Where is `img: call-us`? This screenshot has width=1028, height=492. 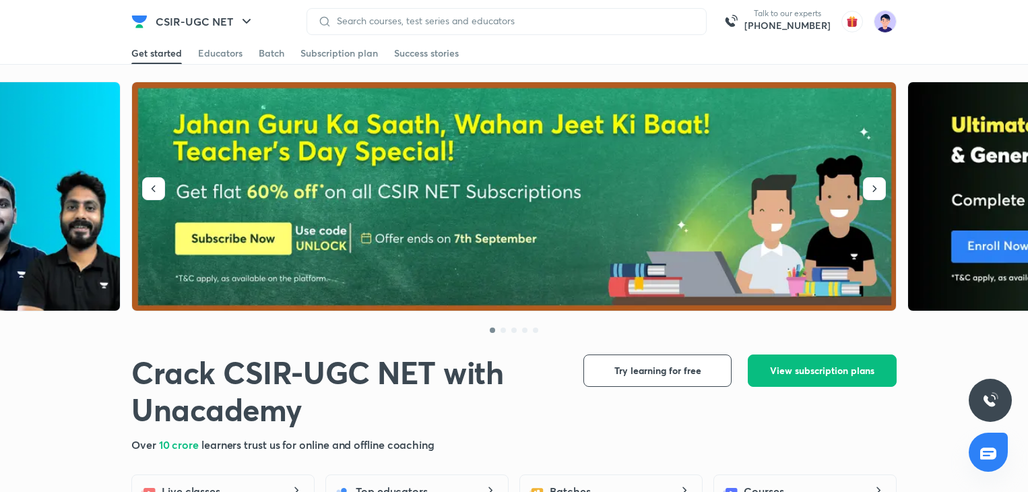 img: call-us is located at coordinates (731, 22).